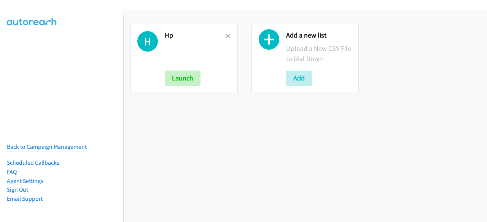  I want to click on p: Upload a New CSV File to Dial Down, so click(319, 54).